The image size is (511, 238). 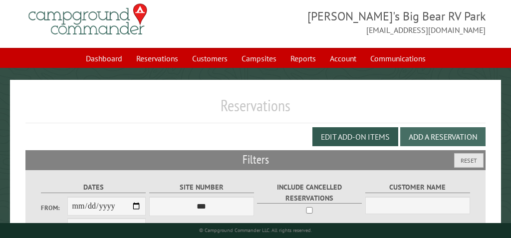 What do you see at coordinates (356, 137) in the screenshot?
I see `button: Edit Add-on Items` at bounding box center [356, 137].